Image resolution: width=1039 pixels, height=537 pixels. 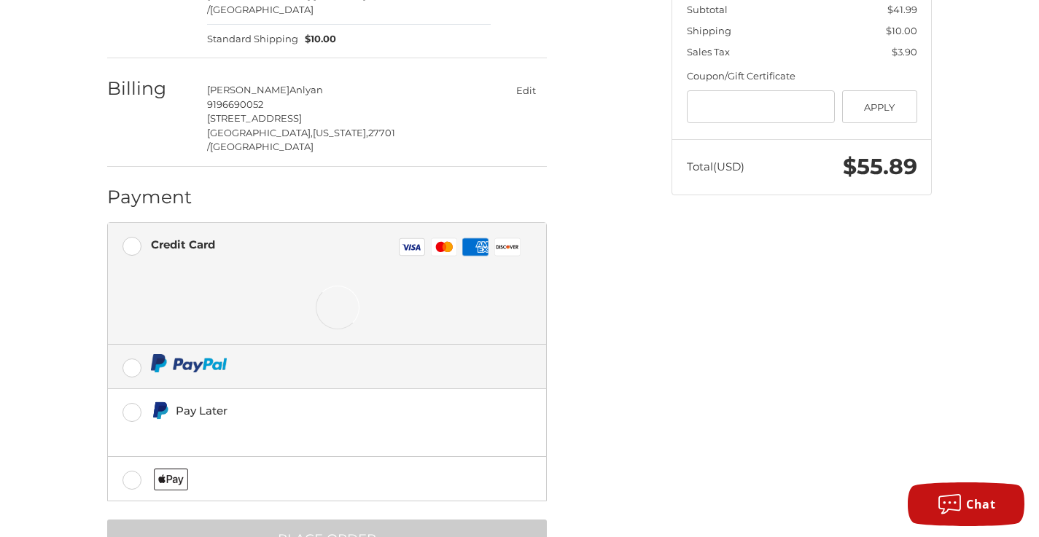 What do you see at coordinates (306, 90) in the screenshot?
I see `span: Anlyan` at bounding box center [306, 90].